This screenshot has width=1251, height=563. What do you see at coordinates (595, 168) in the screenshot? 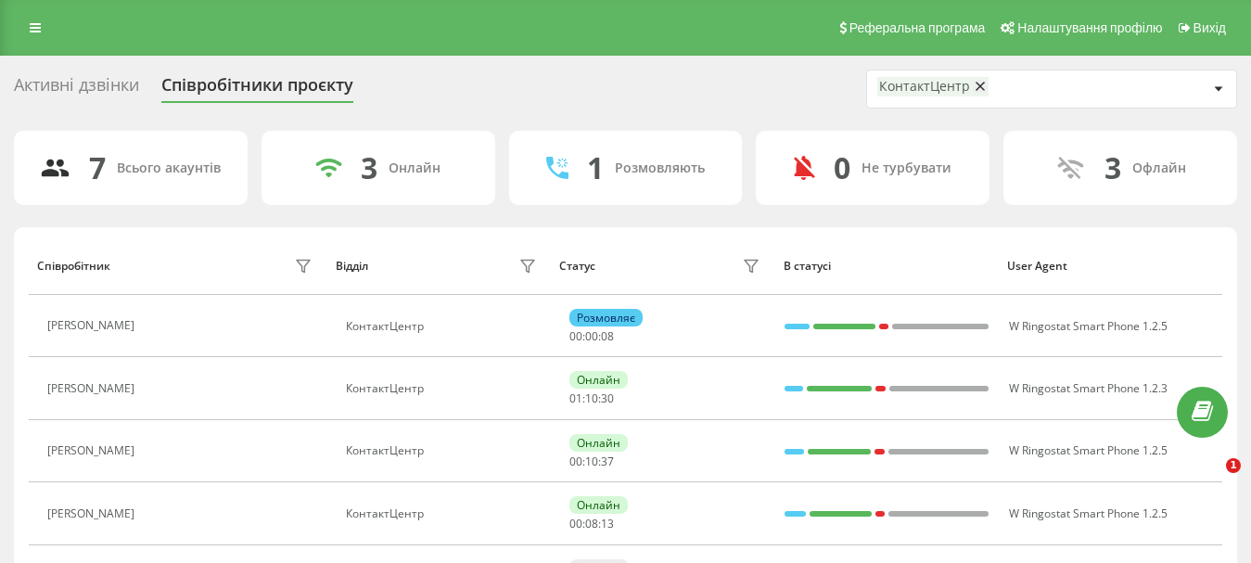
I see `div: 1` at bounding box center [595, 168].